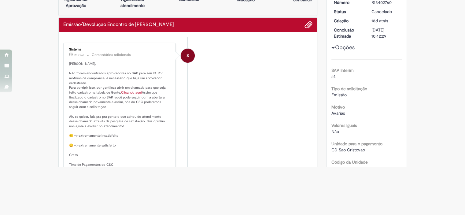 The height and width of the screenshot is (215, 465). Describe the element at coordinates (188, 56) in the screenshot. I see `span: S` at that location.